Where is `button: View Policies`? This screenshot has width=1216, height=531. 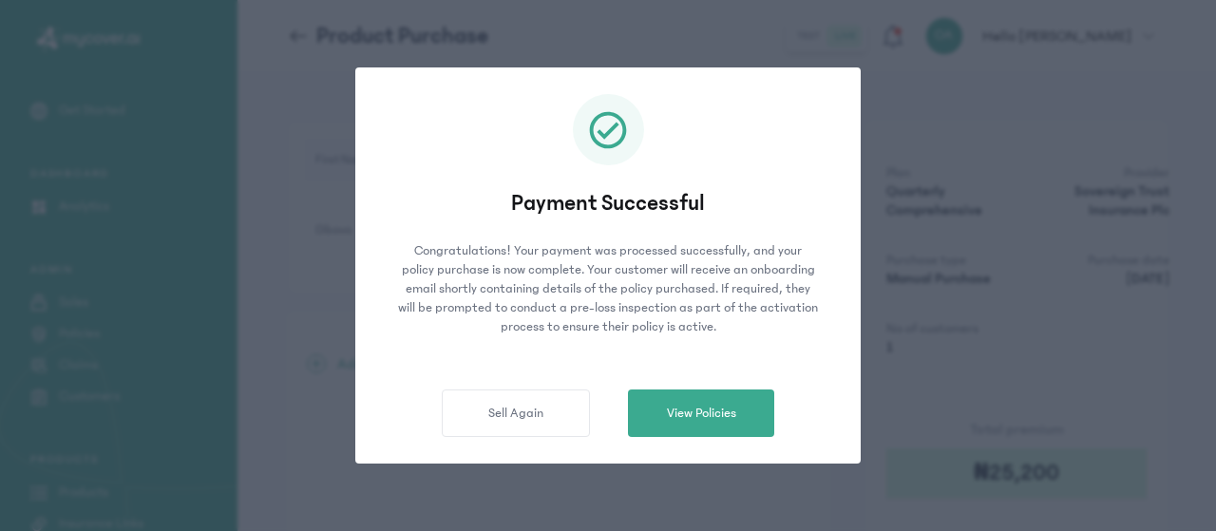 button: View Policies is located at coordinates (701, 413).